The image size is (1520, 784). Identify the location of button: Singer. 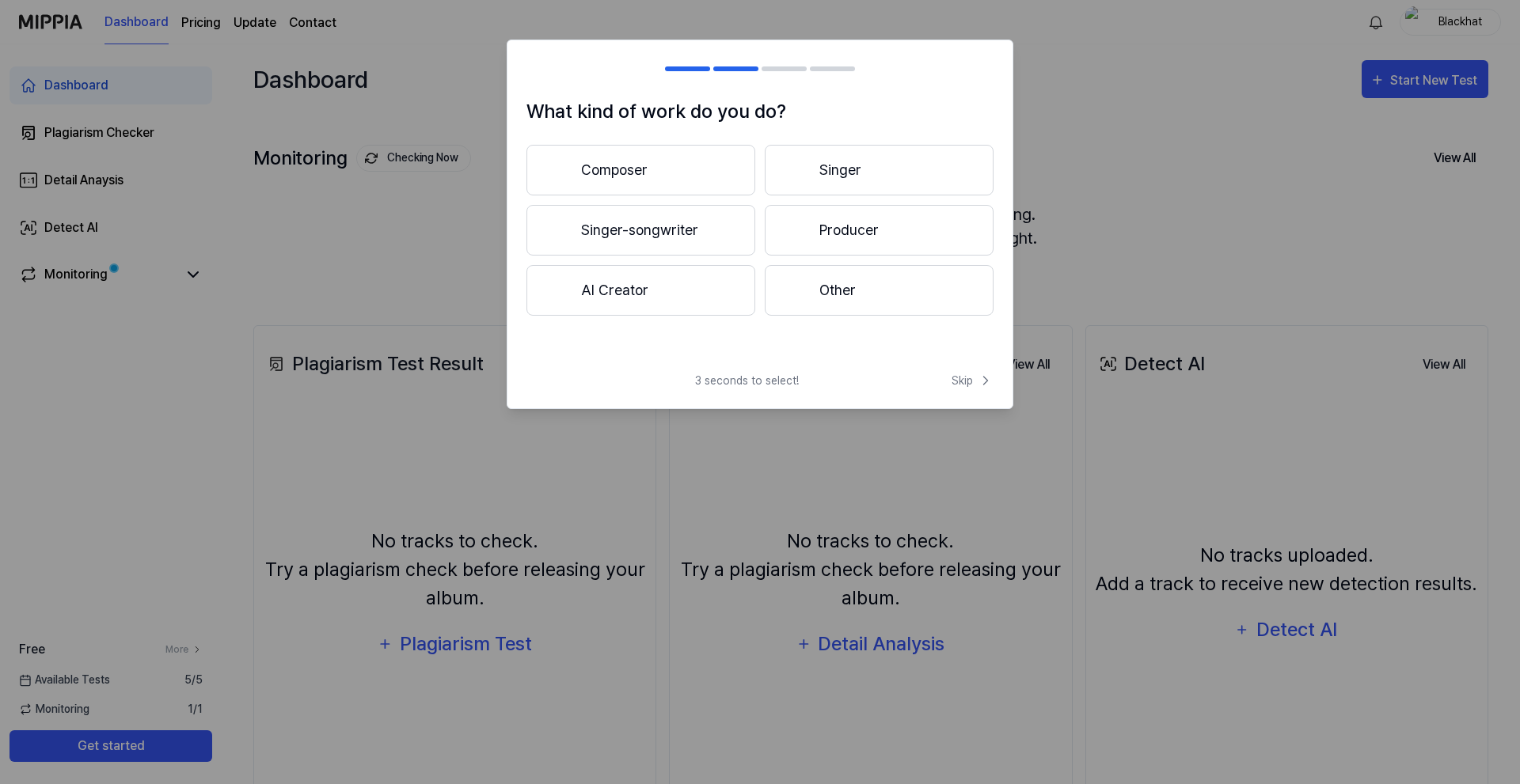
(879, 170).